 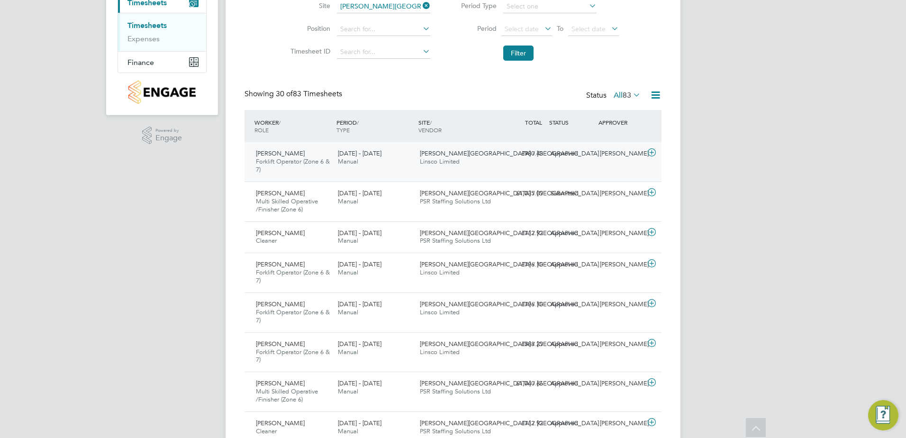 I want to click on div: £980.48, so click(x=522, y=153).